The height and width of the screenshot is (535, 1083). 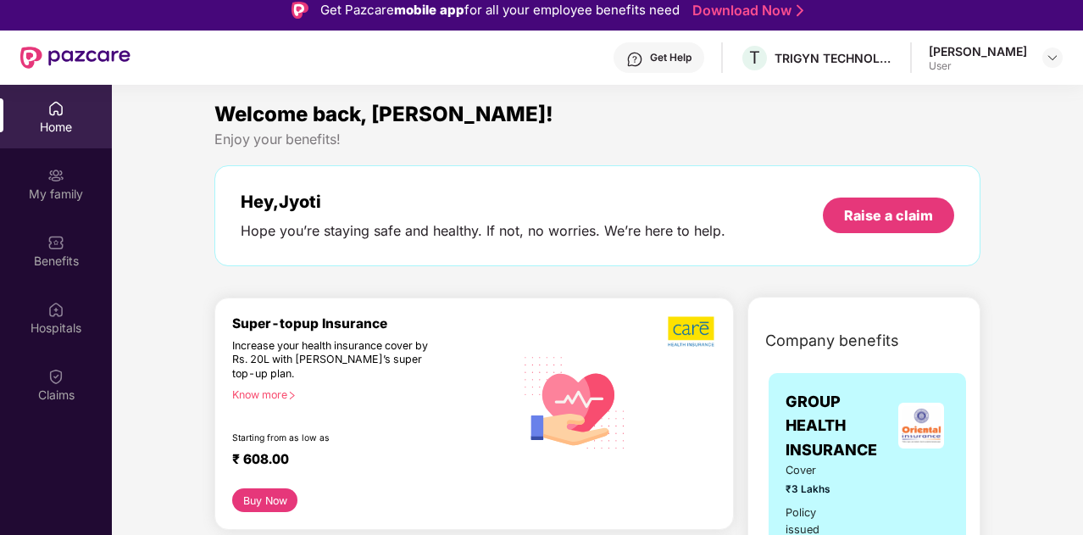 I want to click on div: Enjoy your benefits!, so click(x=597, y=139).